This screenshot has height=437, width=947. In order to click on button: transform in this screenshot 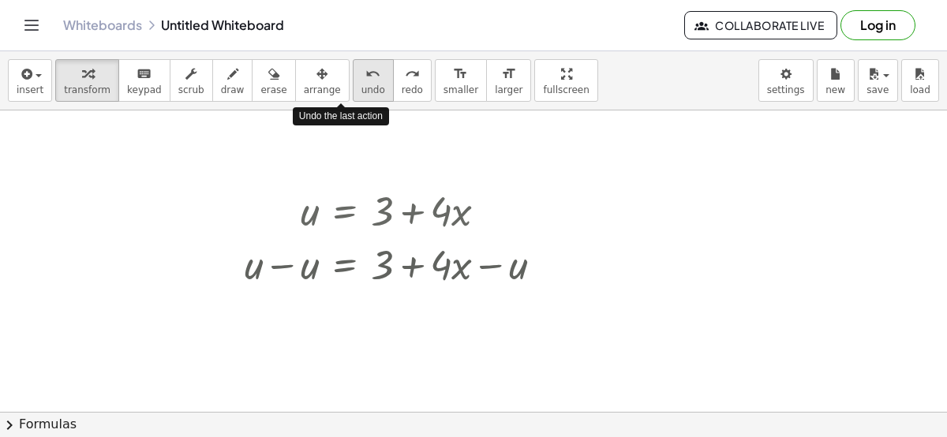, I will do `click(87, 80)`.